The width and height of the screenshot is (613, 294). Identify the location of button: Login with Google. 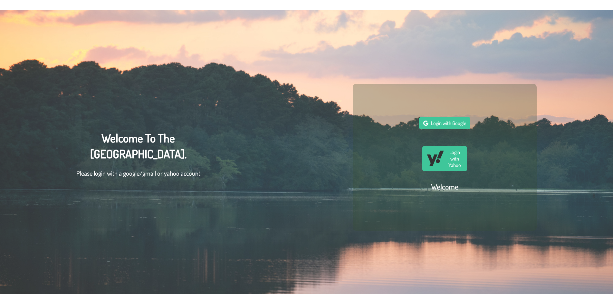
(444, 123).